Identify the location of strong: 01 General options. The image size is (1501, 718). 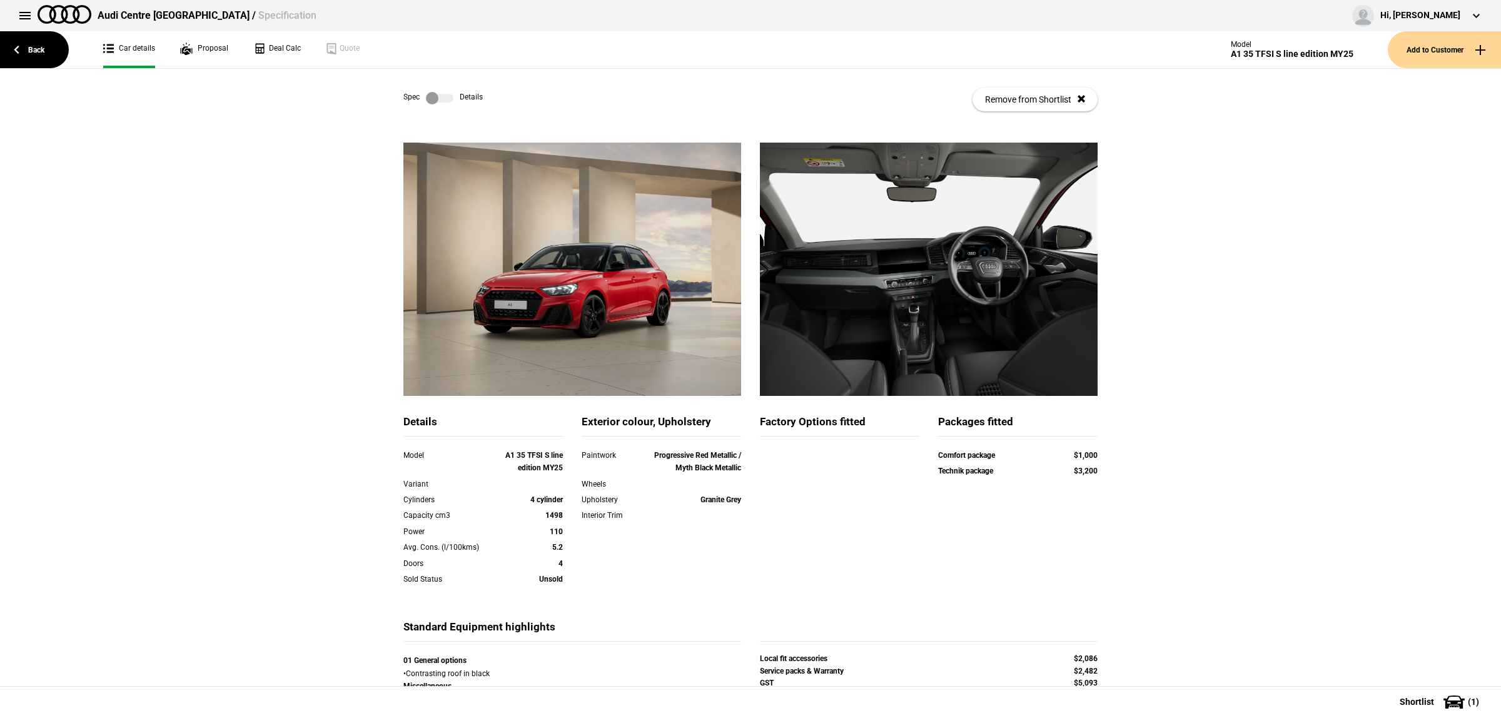
(435, 660).